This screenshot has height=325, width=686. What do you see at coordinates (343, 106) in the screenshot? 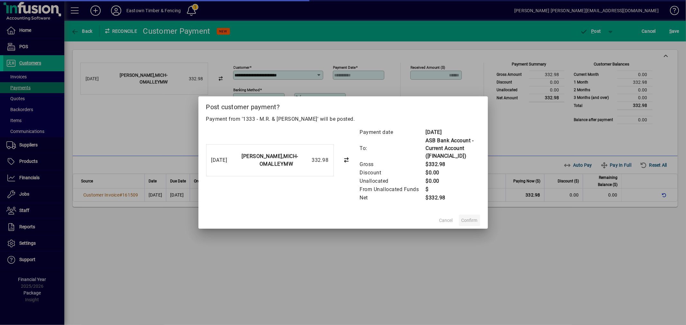
I see `h2: Post customer payment?` at bounding box center [343, 106].